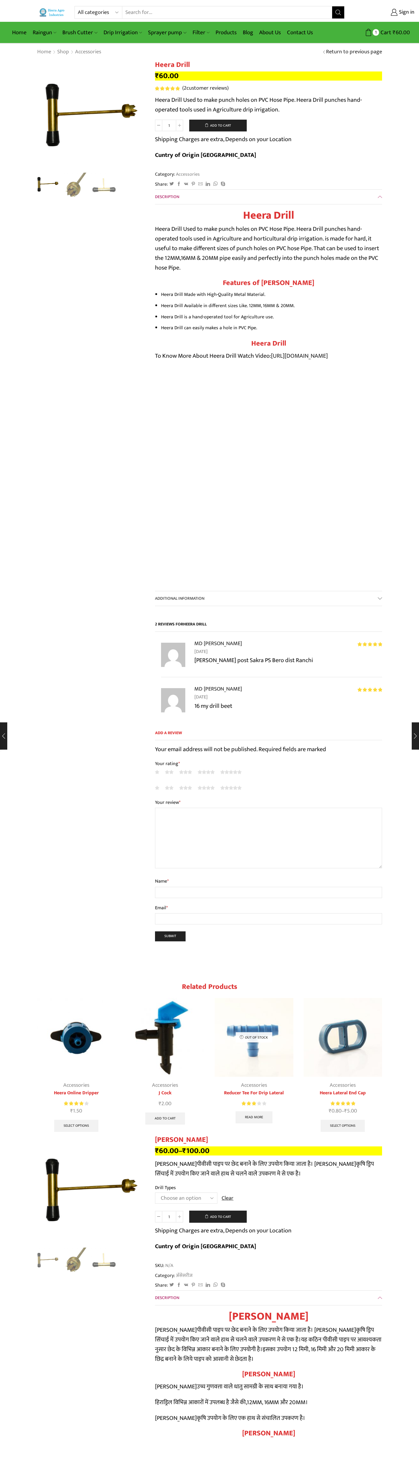 This screenshot has height=1472, width=419. What do you see at coordinates (269, 735) in the screenshot?
I see `span: Add a review` at bounding box center [269, 735].